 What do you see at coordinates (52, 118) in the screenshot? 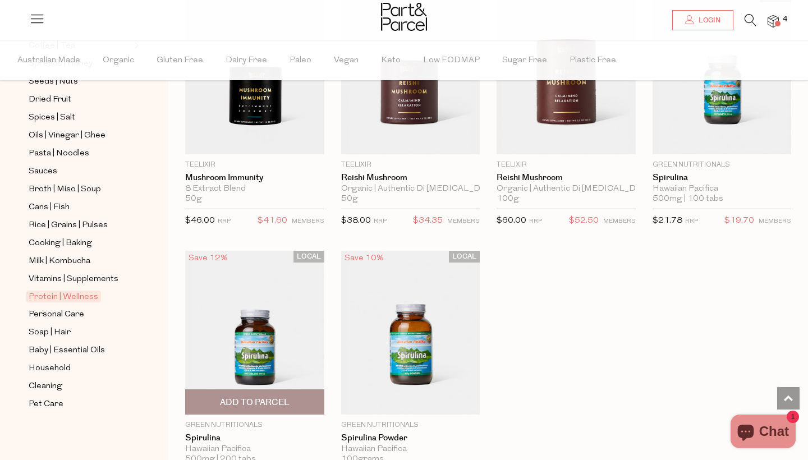
I see `span: Spices | Salt` at bounding box center [52, 118].